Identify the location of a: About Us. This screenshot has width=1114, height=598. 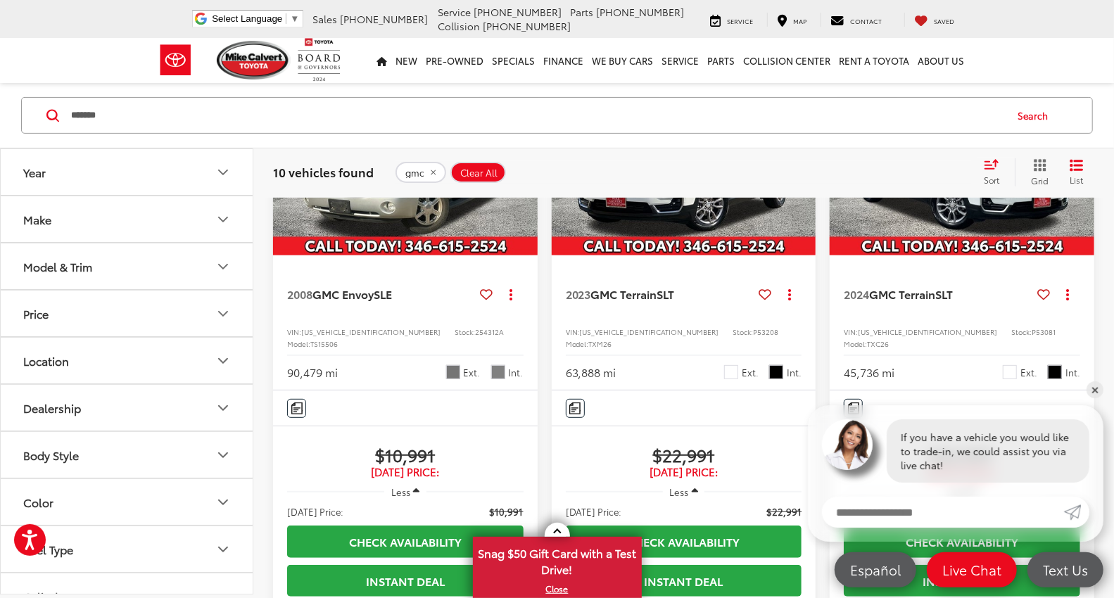
(942, 61).